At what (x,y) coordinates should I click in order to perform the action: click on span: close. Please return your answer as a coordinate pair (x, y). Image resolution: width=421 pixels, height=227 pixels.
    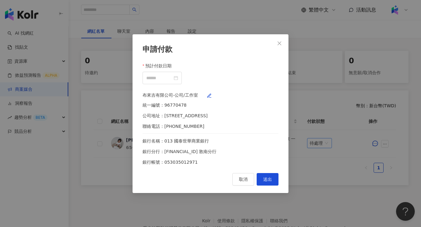
    Looking at the image, I should click on (279, 43).